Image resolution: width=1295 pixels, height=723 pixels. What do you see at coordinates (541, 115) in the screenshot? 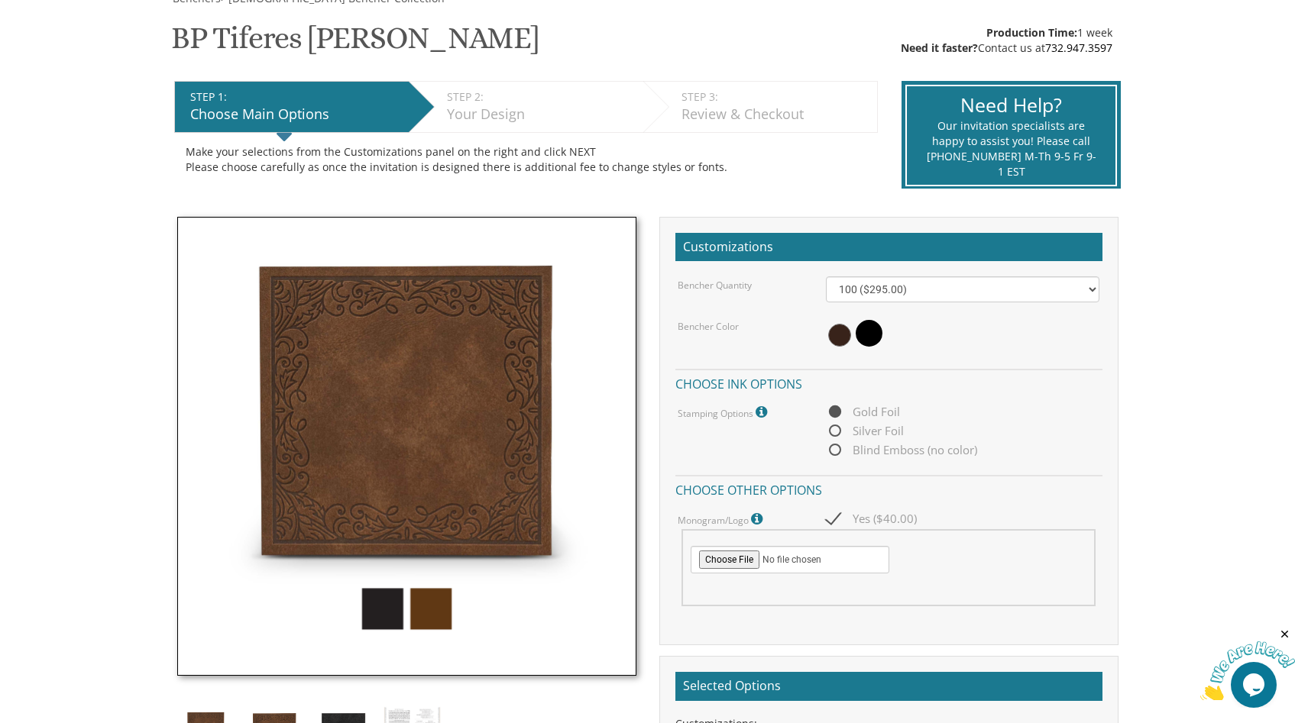
I see `div: Your Design` at bounding box center [541, 115].